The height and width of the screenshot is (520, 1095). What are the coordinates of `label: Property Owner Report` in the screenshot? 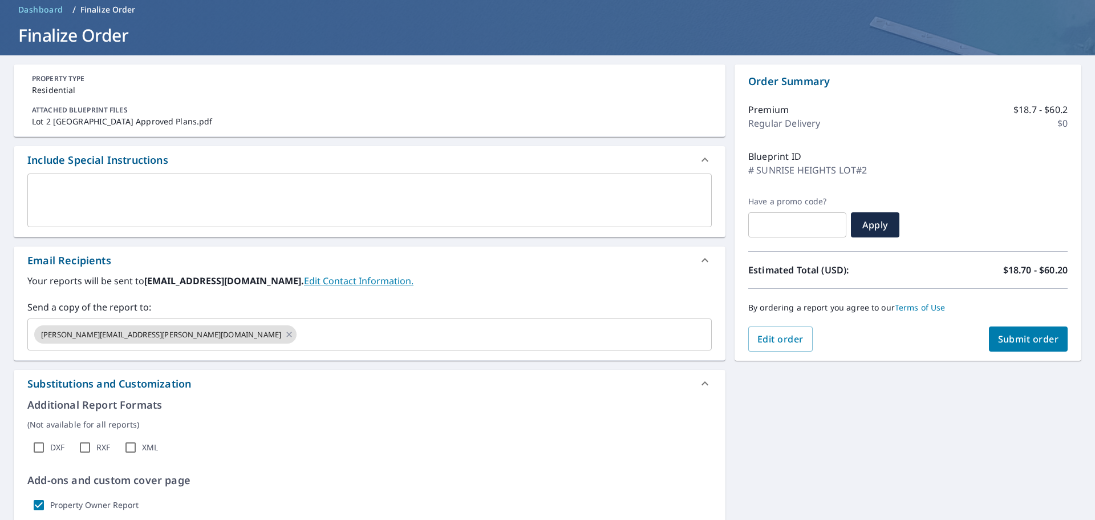 It's located at (94, 505).